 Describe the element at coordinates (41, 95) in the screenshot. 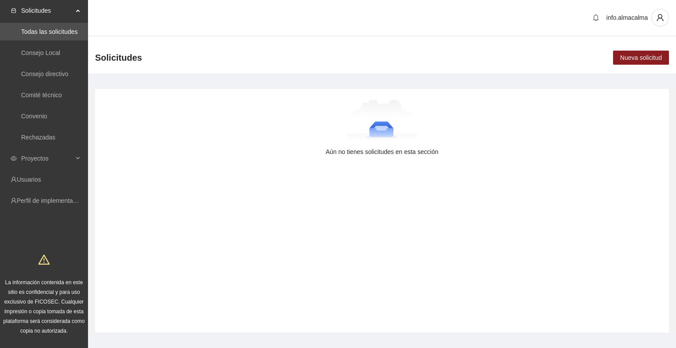

I see `a: Comité técnico` at that location.